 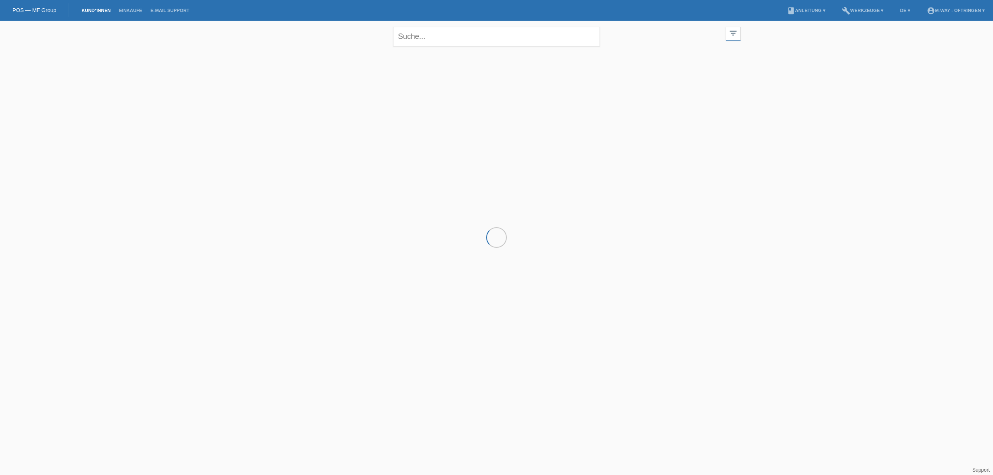 I want to click on i: filter_list, so click(x=733, y=33).